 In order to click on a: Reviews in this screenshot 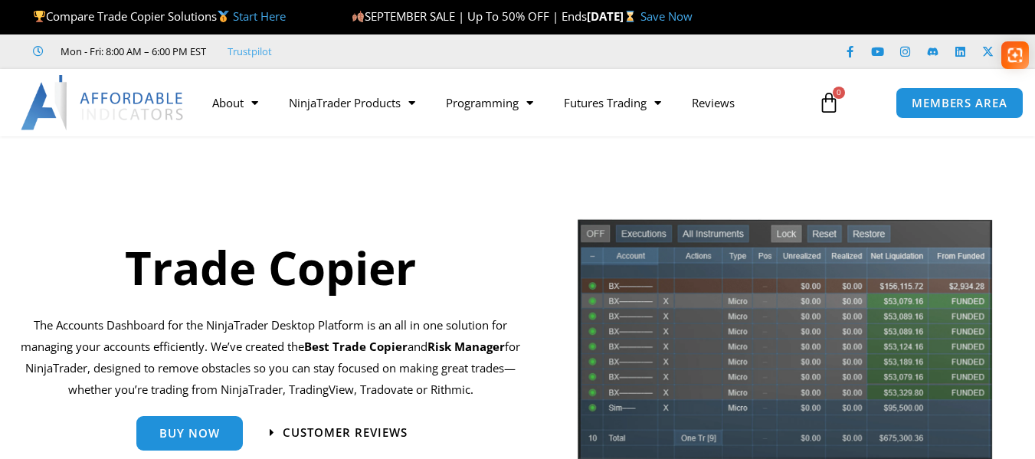, I will do `click(713, 103)`.